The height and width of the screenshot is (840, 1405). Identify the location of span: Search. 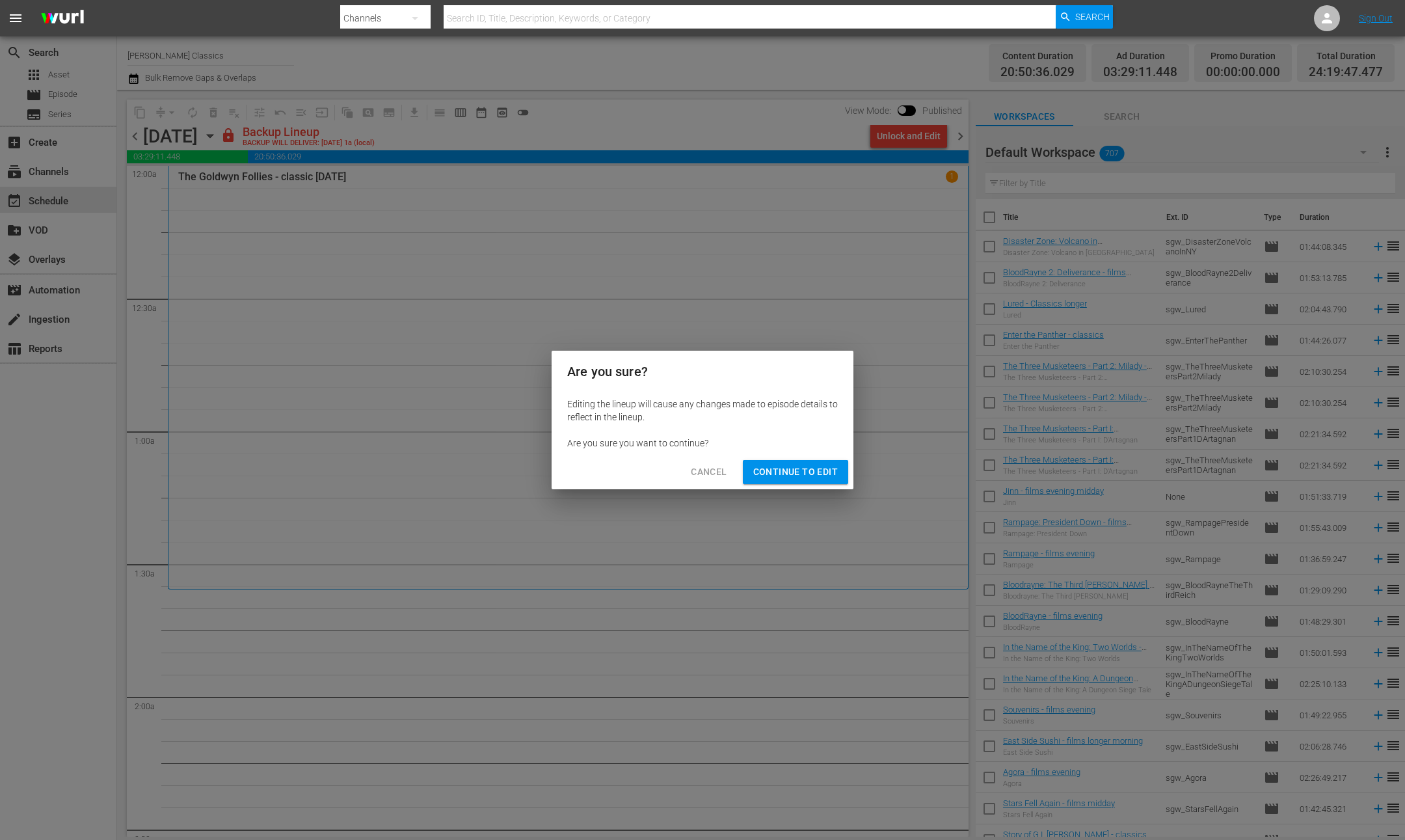
(1093, 17).